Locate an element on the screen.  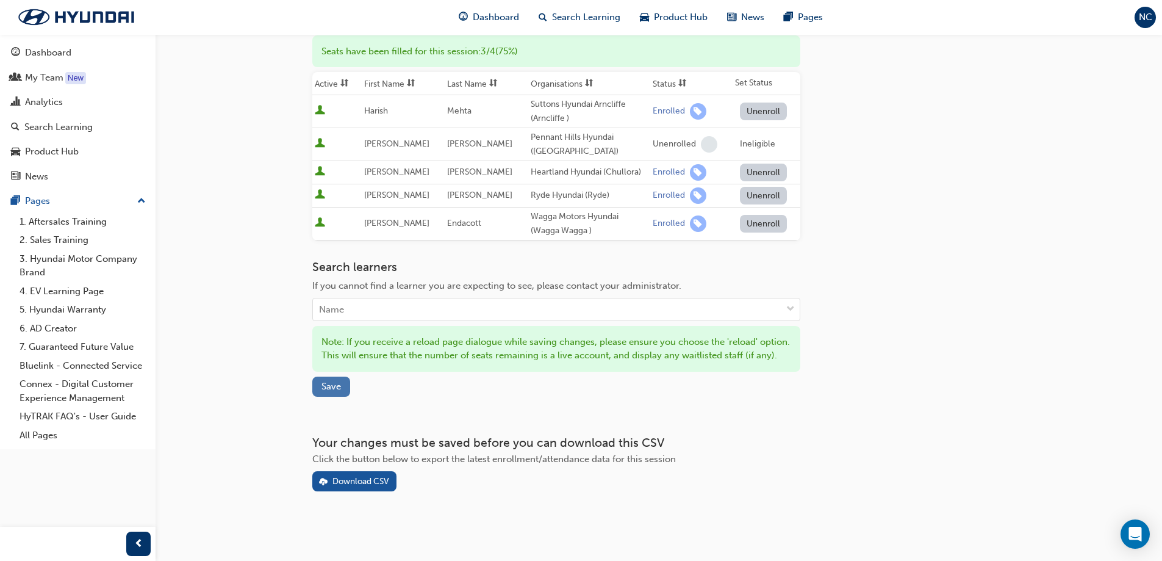
a: 1. Aftersales Training is located at coordinates (82, 221).